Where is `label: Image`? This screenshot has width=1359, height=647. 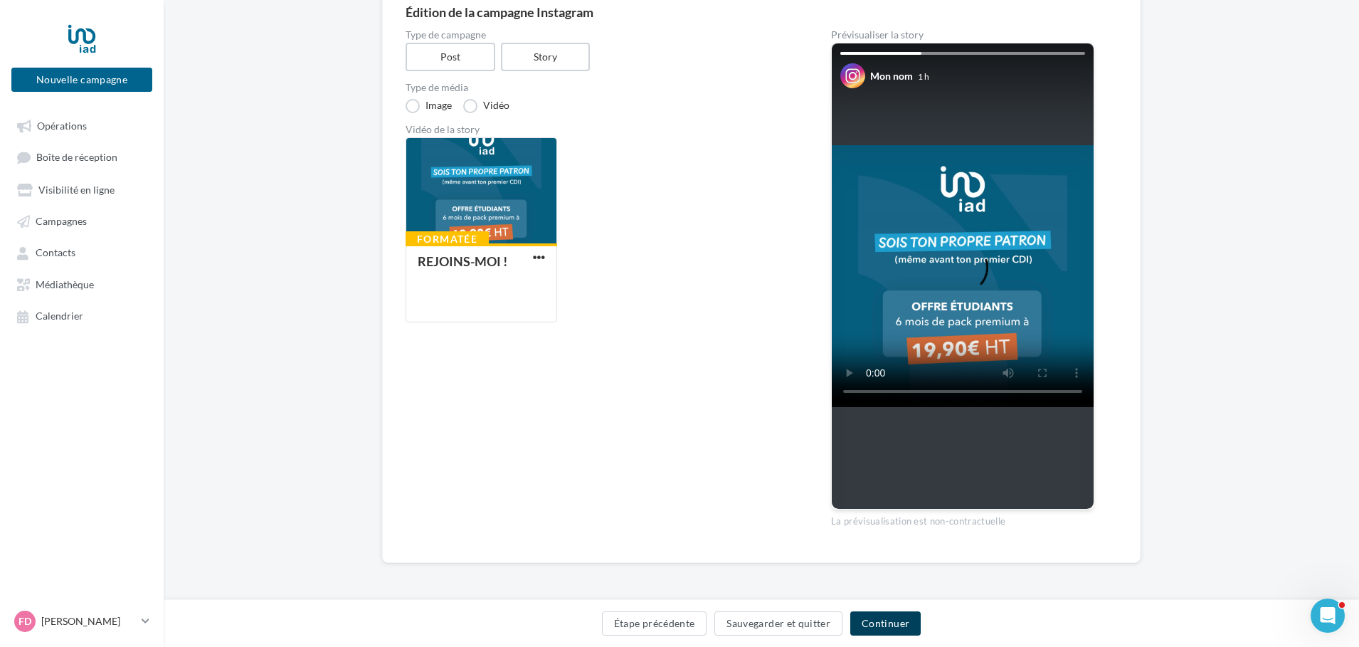
label: Image is located at coordinates (428, 106).